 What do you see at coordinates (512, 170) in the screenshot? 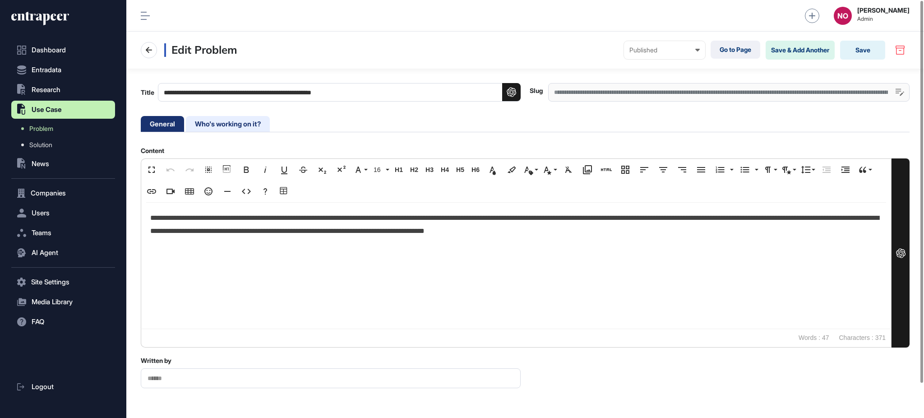
I see `button: Background Color` at bounding box center [512, 170].